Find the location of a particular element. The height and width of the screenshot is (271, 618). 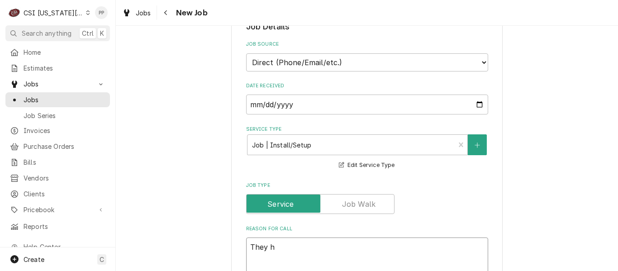

legend: Job Details is located at coordinates (367, 27).